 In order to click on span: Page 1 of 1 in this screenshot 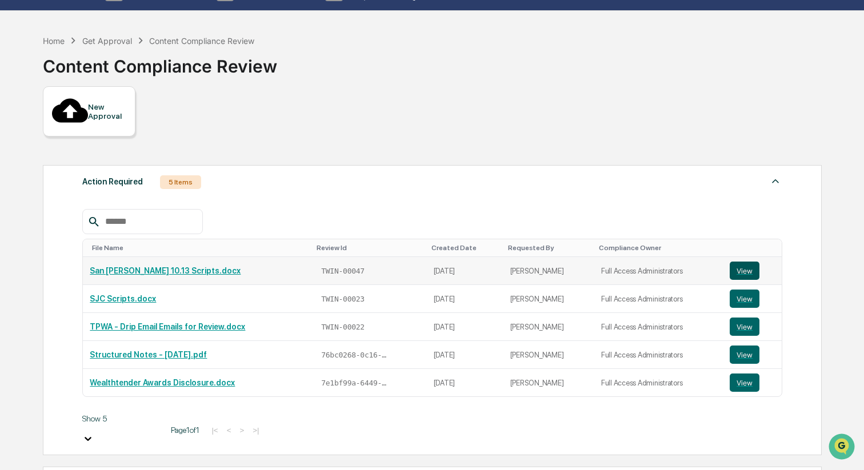, I will do `click(185, 430)`.